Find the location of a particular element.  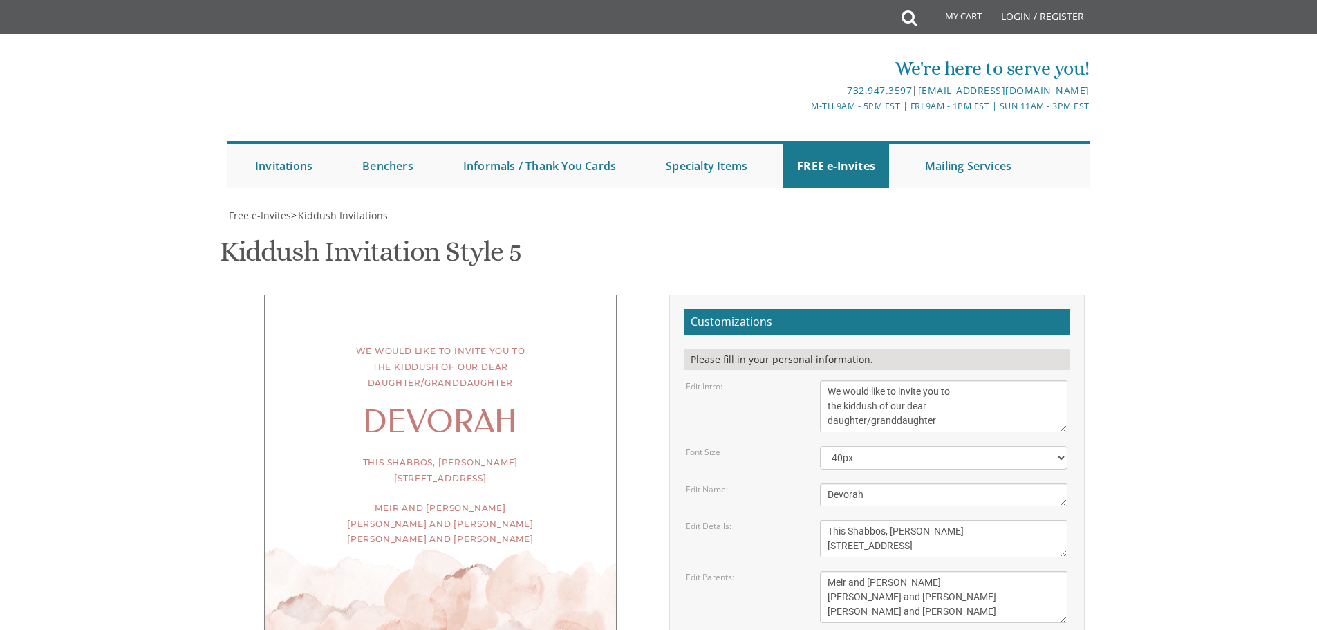

h2: Customizations is located at coordinates (877, 322).